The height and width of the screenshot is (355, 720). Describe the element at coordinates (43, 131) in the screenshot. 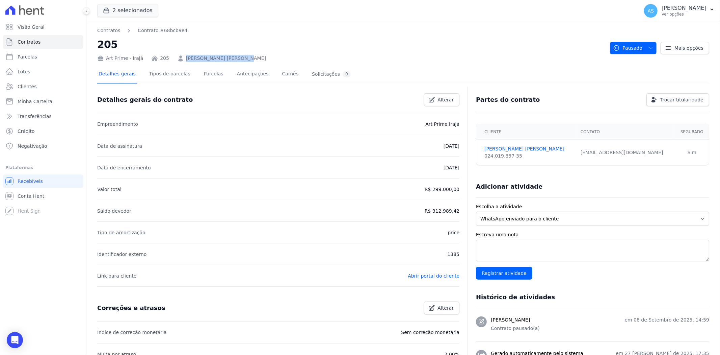

I see `a: Crédito` at that location.